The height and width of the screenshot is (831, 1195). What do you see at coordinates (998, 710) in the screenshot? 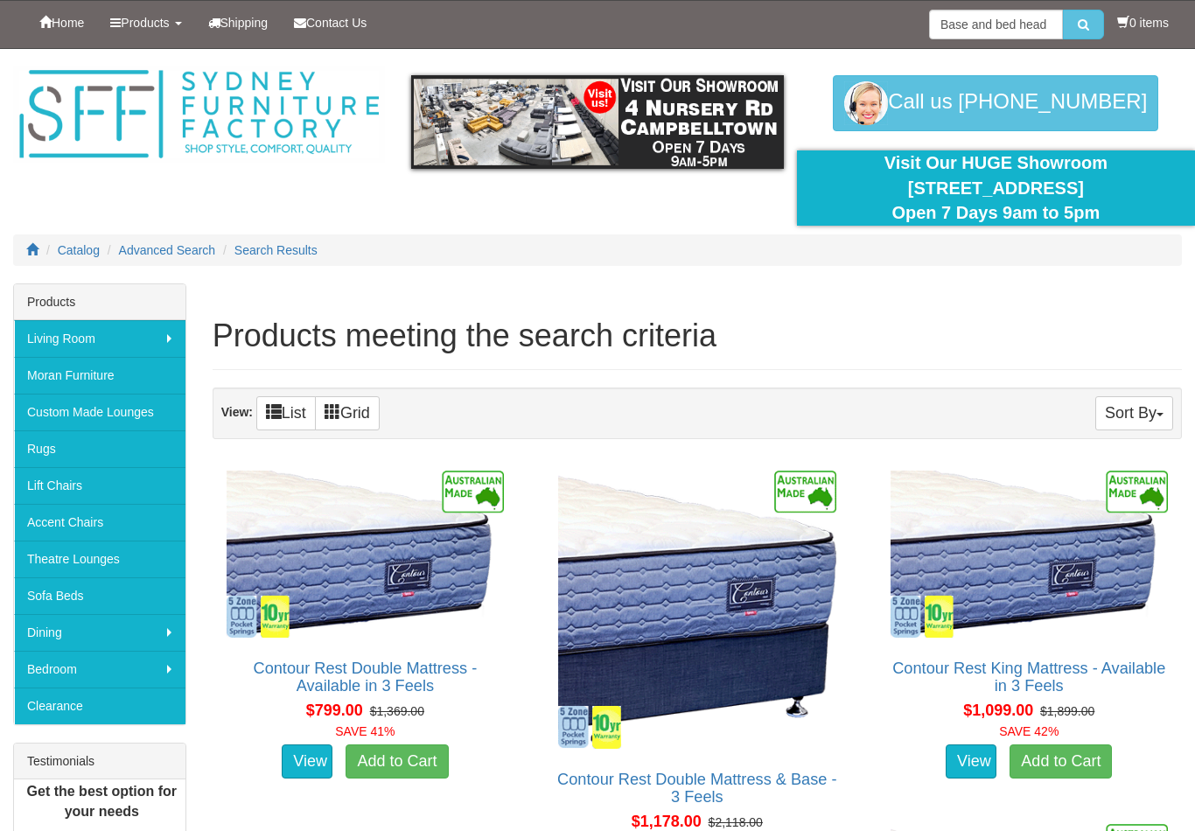
I see `span: $1,099.00` at bounding box center [998, 710].